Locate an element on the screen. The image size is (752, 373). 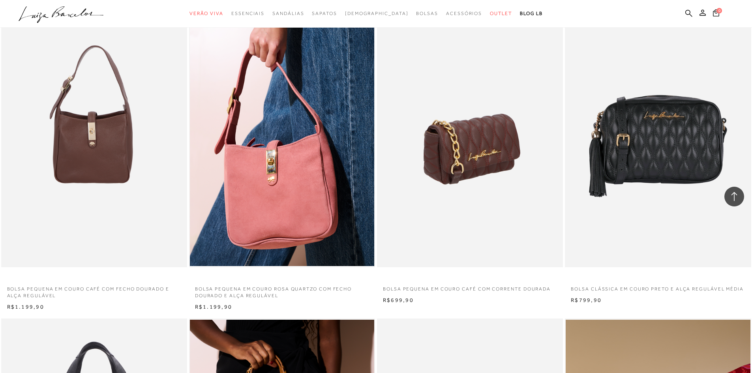
a: noSubCategoriesText is located at coordinates (376, 13).